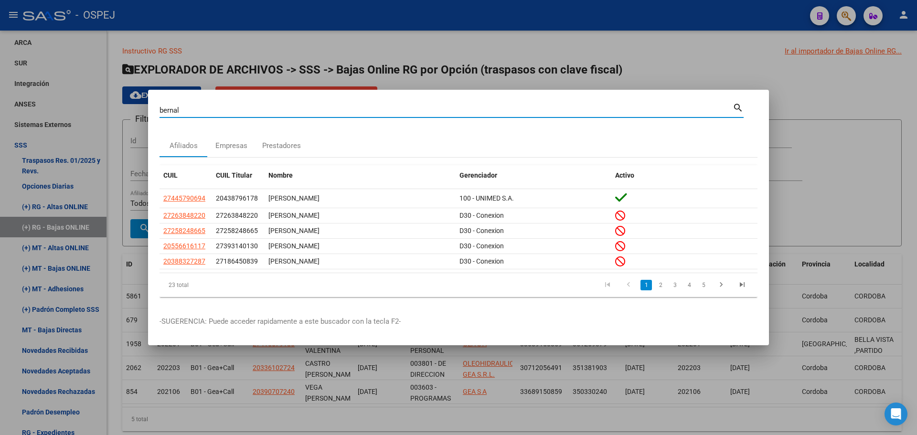  I want to click on a: 2, so click(660, 285).